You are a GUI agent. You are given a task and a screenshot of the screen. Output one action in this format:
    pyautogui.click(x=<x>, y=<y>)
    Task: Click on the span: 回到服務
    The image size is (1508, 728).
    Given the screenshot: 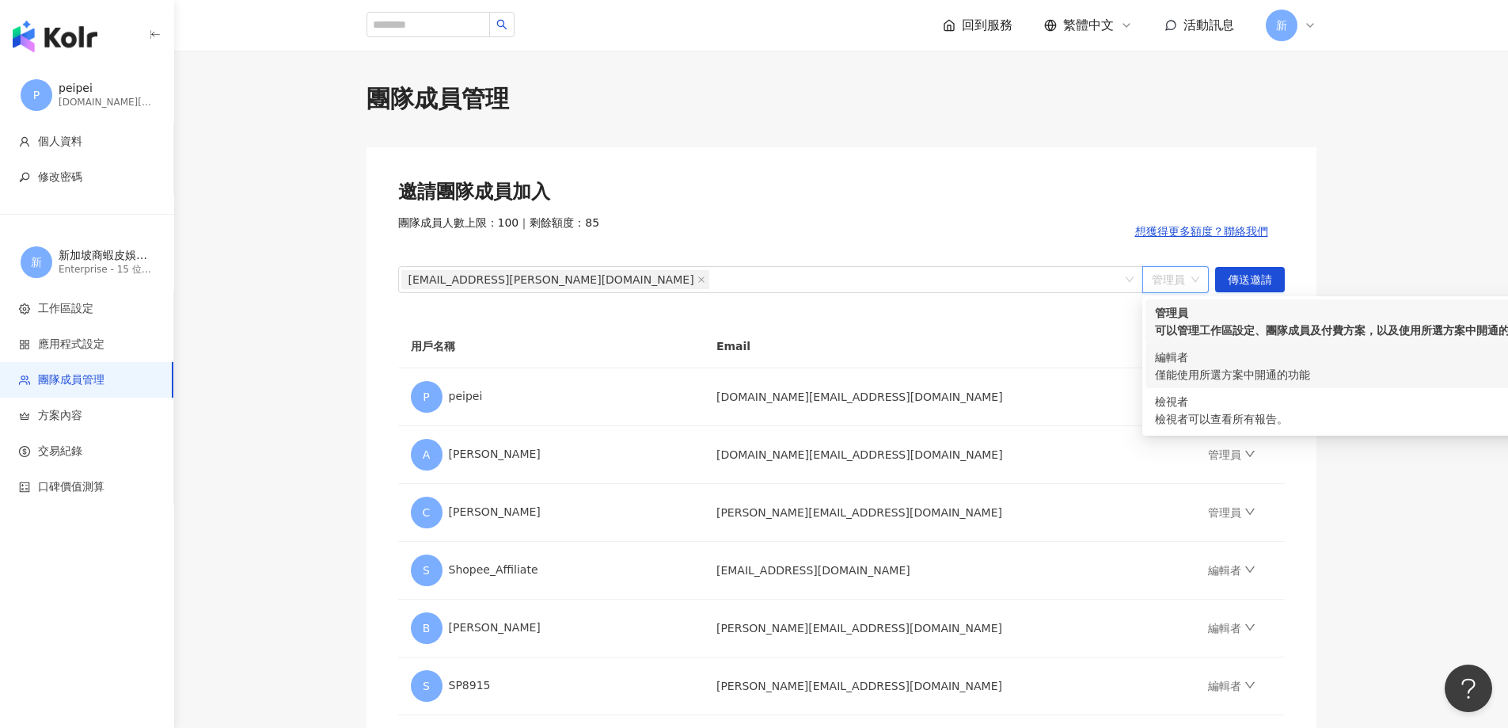 What is the action you would take?
    pyautogui.click(x=987, y=25)
    